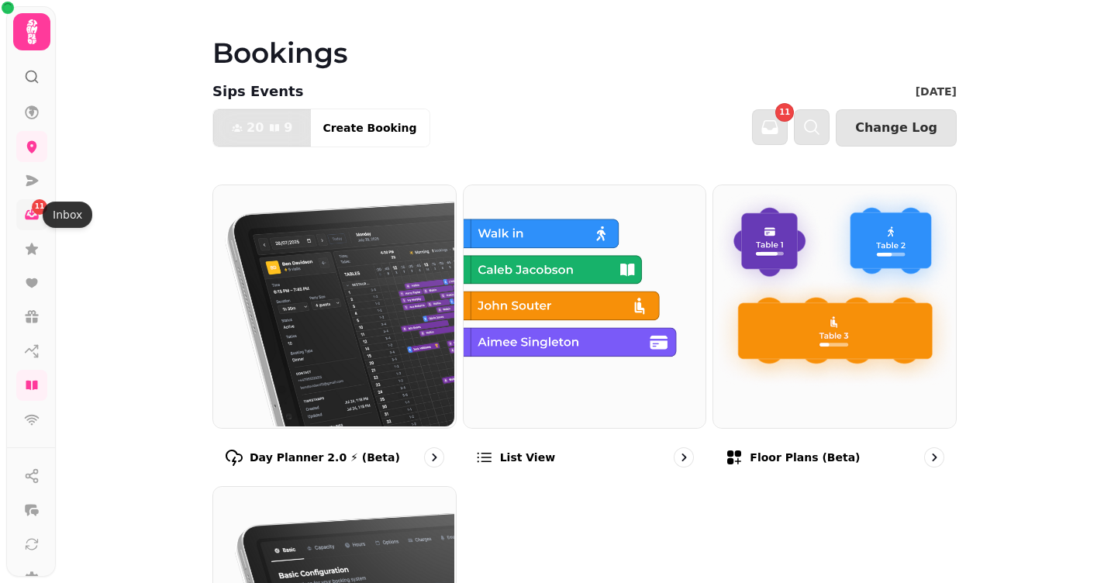  I want to click on p: Day Planner 2.0 ⚡ (Beta), so click(325, 457).